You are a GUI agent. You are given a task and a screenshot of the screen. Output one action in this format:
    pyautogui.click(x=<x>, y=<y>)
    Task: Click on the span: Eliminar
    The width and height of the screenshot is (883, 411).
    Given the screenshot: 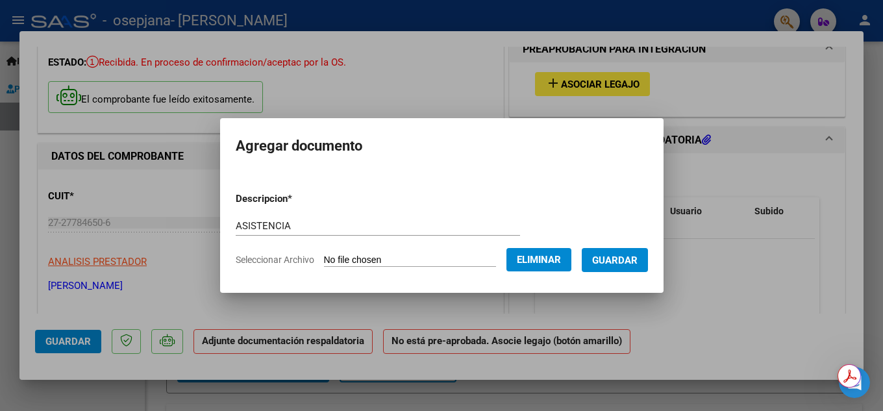 What is the action you would take?
    pyautogui.click(x=539, y=260)
    